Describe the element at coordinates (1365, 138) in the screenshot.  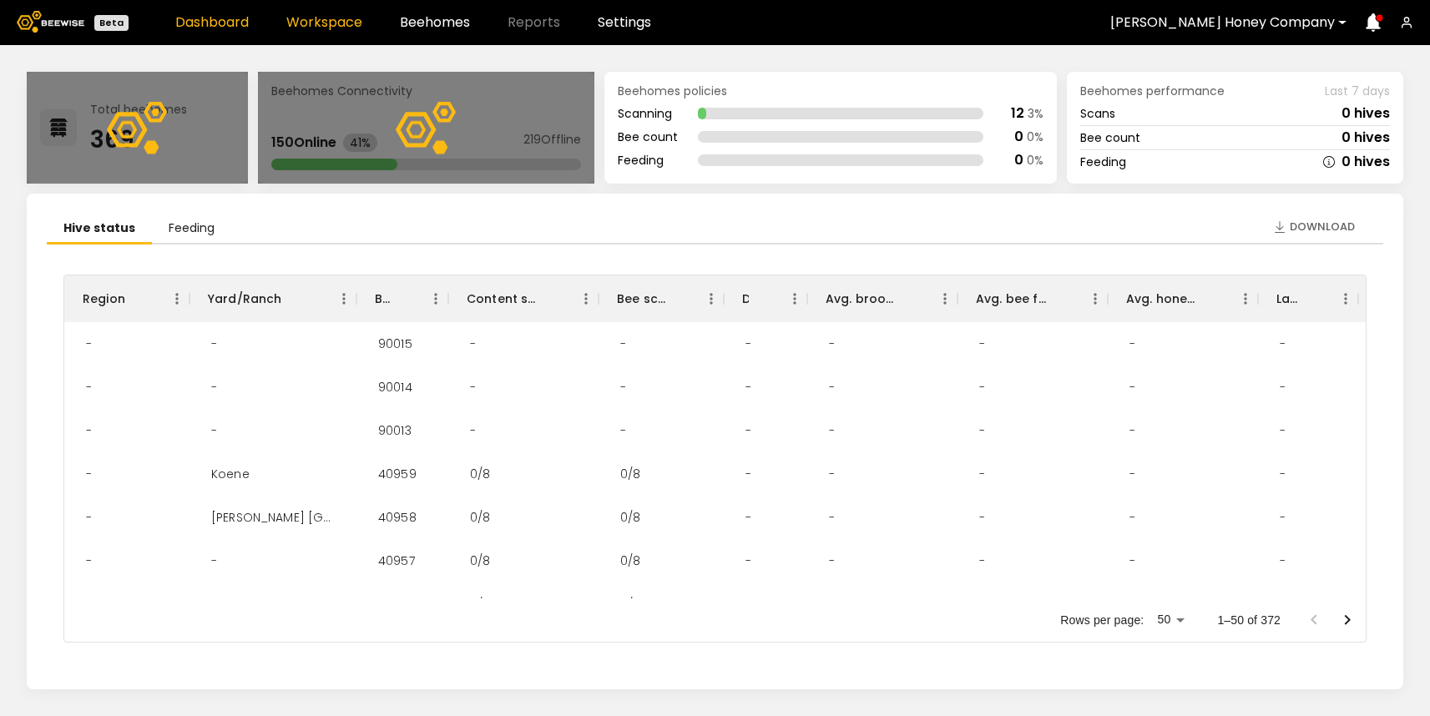
I see `div: 0 hives` at that location.